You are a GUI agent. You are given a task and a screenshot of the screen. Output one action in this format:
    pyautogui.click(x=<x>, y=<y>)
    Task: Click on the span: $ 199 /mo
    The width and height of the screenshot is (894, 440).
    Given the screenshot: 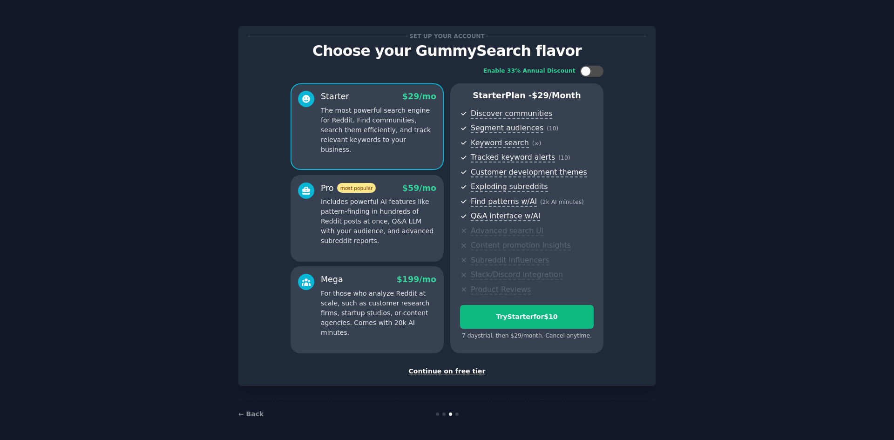 What is the action you would take?
    pyautogui.click(x=416, y=279)
    